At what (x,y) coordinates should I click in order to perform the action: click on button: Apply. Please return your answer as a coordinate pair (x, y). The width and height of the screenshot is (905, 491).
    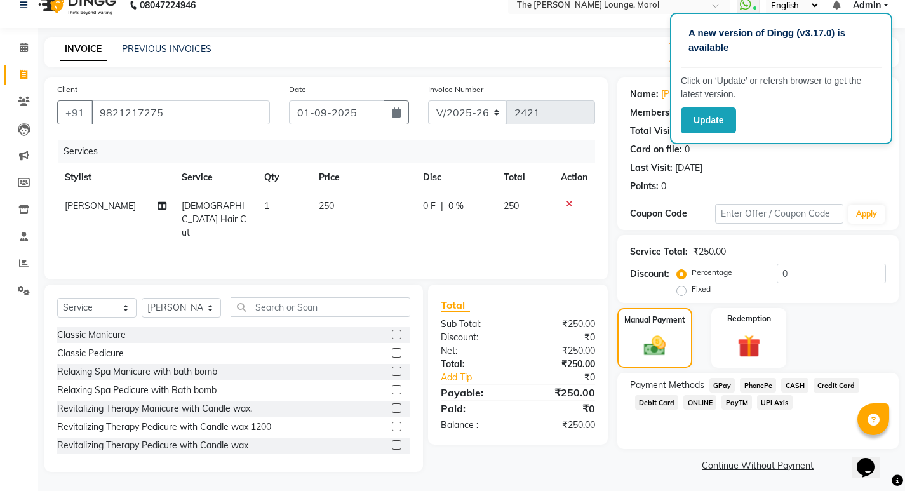
    Looking at the image, I should click on (867, 214).